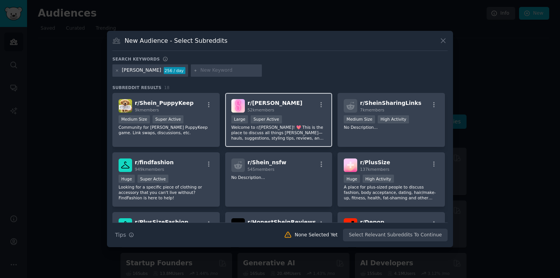 This screenshot has width=560, height=278. I want to click on span: 137k members, so click(374, 169).